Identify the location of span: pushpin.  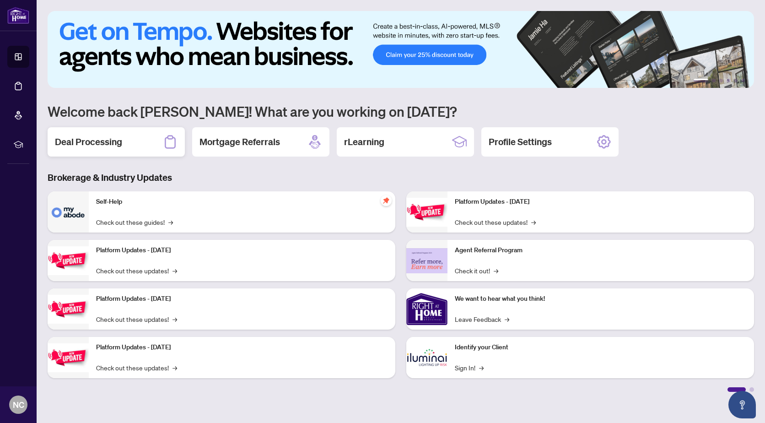
(386, 200).